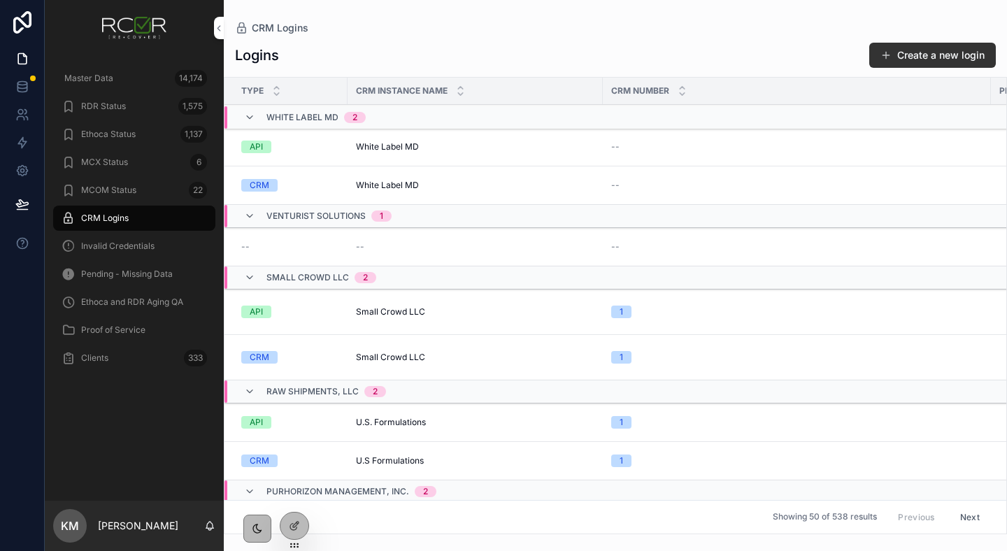  I want to click on span: CRM Number, so click(640, 91).